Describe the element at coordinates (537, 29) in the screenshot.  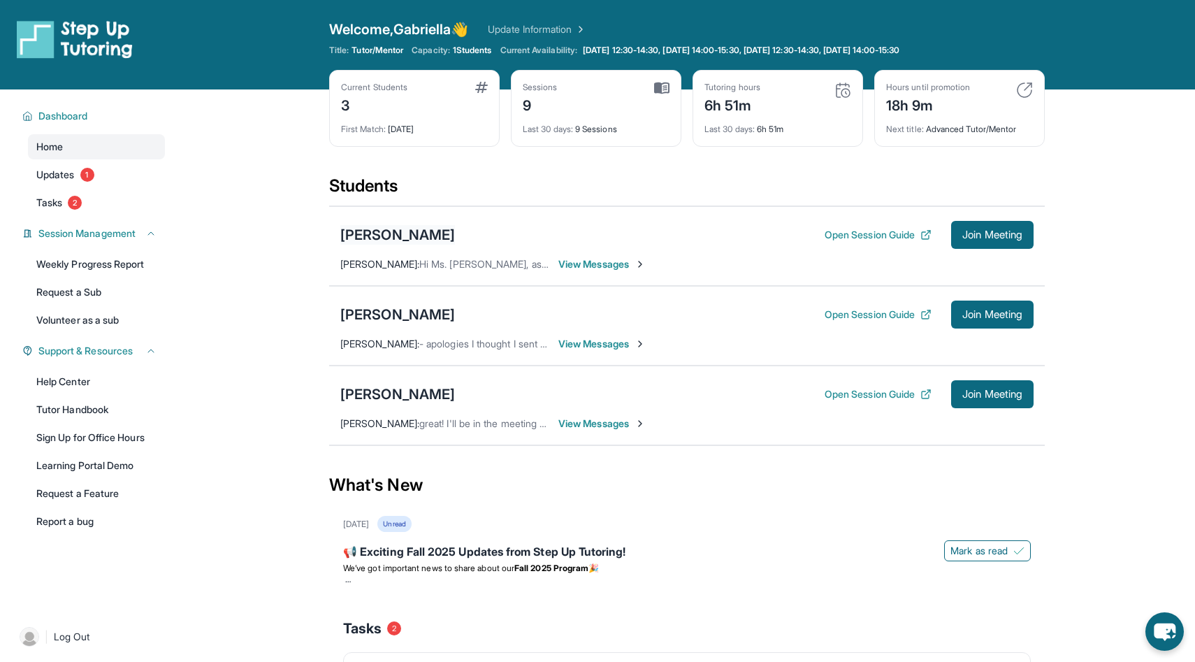
I see `a: Update Information` at that location.